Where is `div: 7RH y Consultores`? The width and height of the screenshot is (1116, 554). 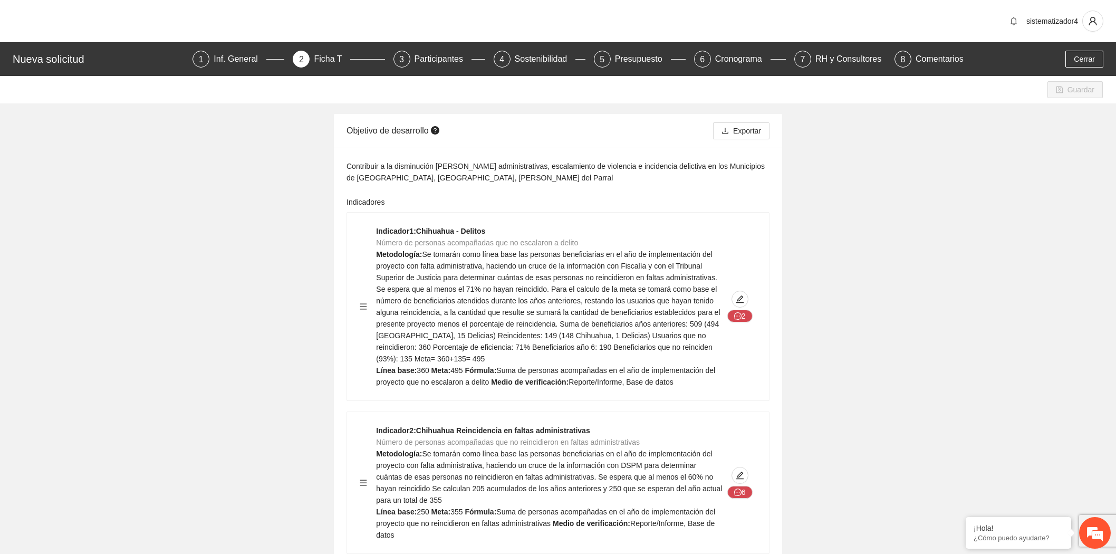 div: 7RH y Consultores is located at coordinates (840, 59).